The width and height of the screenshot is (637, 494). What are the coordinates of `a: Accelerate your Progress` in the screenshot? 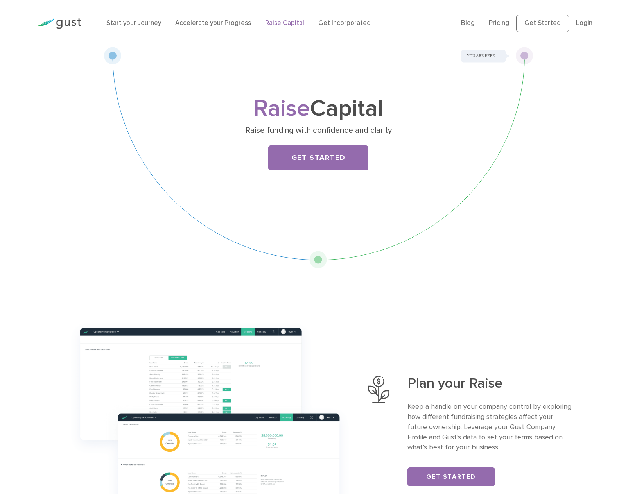 It's located at (213, 23).